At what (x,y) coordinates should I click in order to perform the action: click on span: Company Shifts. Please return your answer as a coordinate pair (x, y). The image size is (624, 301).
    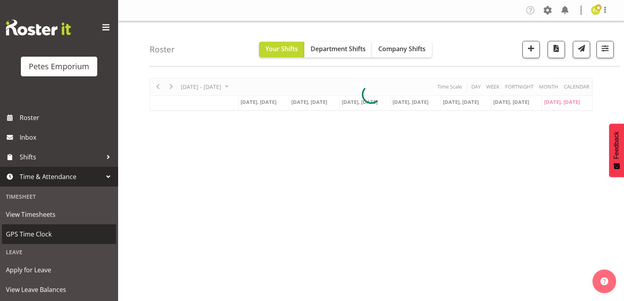
    Looking at the image, I should click on (402, 49).